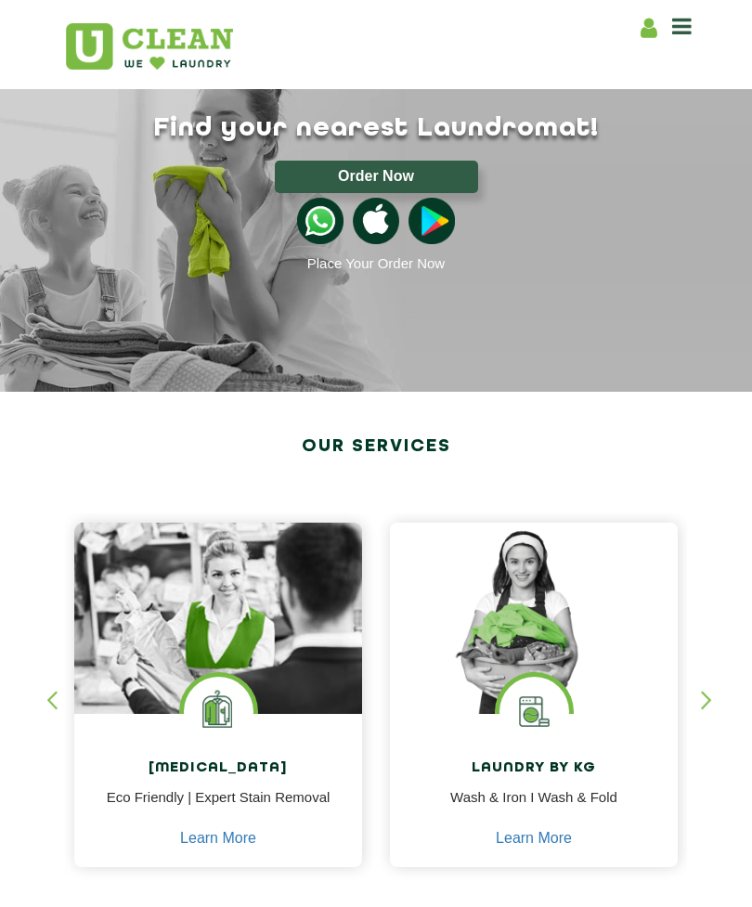 This screenshot has height=907, width=752. I want to click on img: apple-icon.png, so click(376, 221).